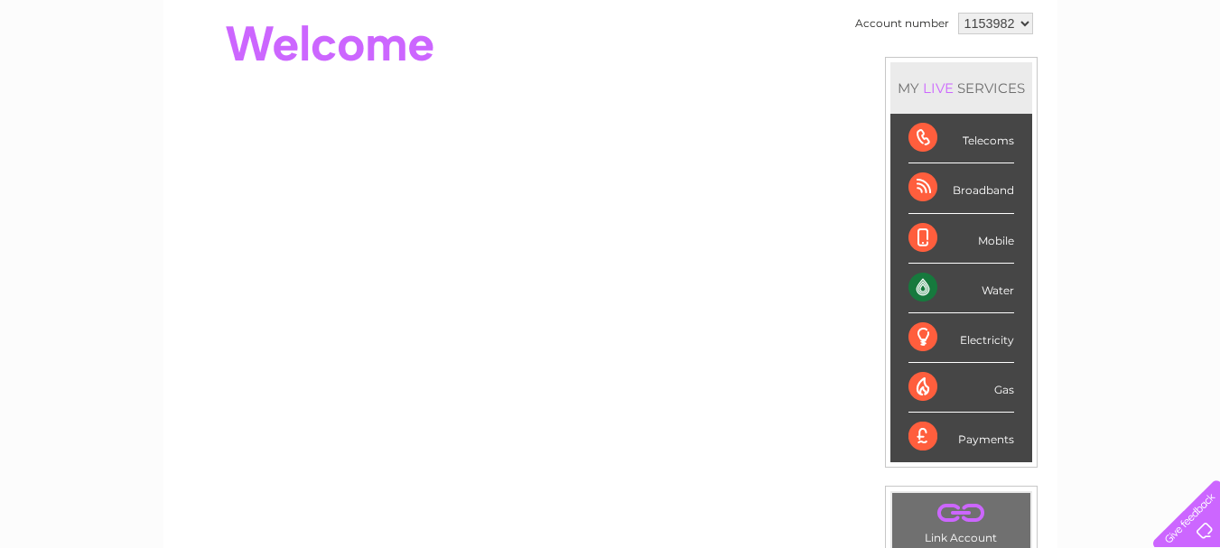 The image size is (1220, 548). What do you see at coordinates (961, 138) in the screenshot?
I see `div: Telecoms` at bounding box center [961, 138].